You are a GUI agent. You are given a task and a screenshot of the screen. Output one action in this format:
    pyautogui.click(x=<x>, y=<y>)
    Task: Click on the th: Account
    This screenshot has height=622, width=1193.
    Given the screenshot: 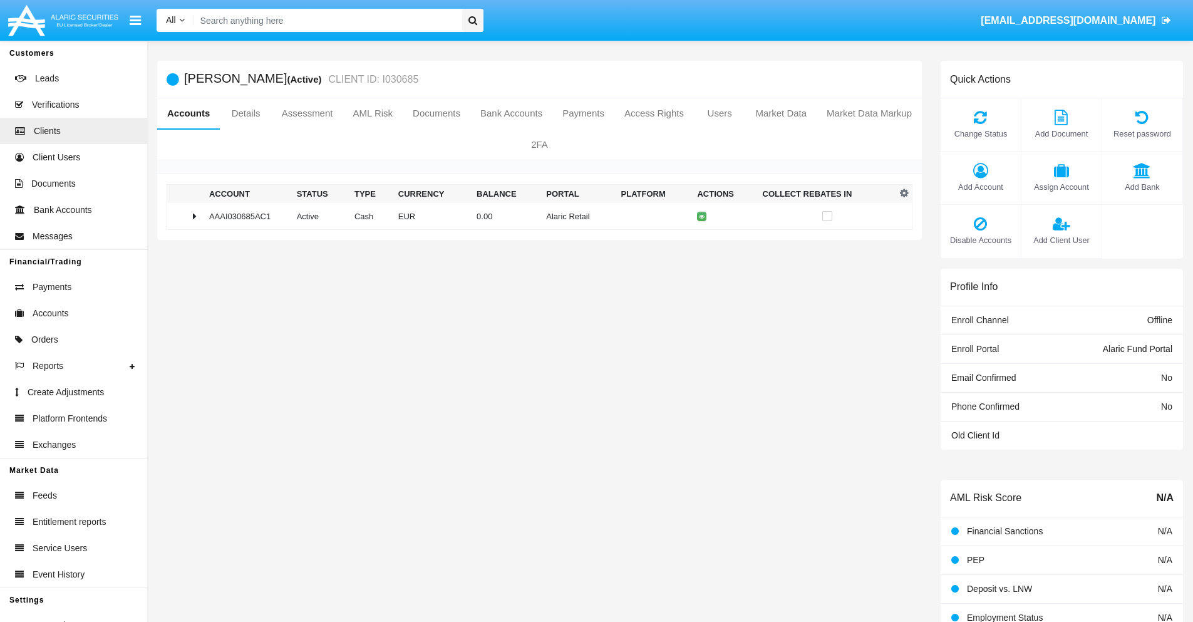 What is the action you would take?
    pyautogui.click(x=248, y=194)
    